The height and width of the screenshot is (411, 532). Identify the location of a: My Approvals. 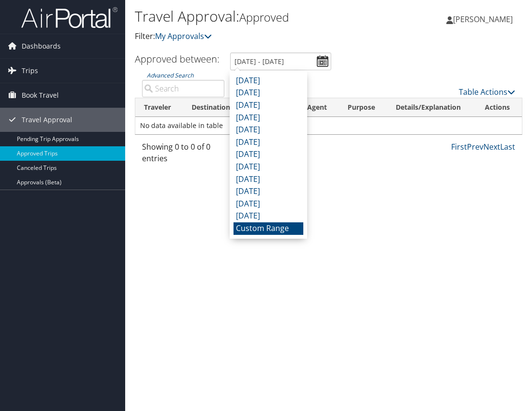
(183, 36).